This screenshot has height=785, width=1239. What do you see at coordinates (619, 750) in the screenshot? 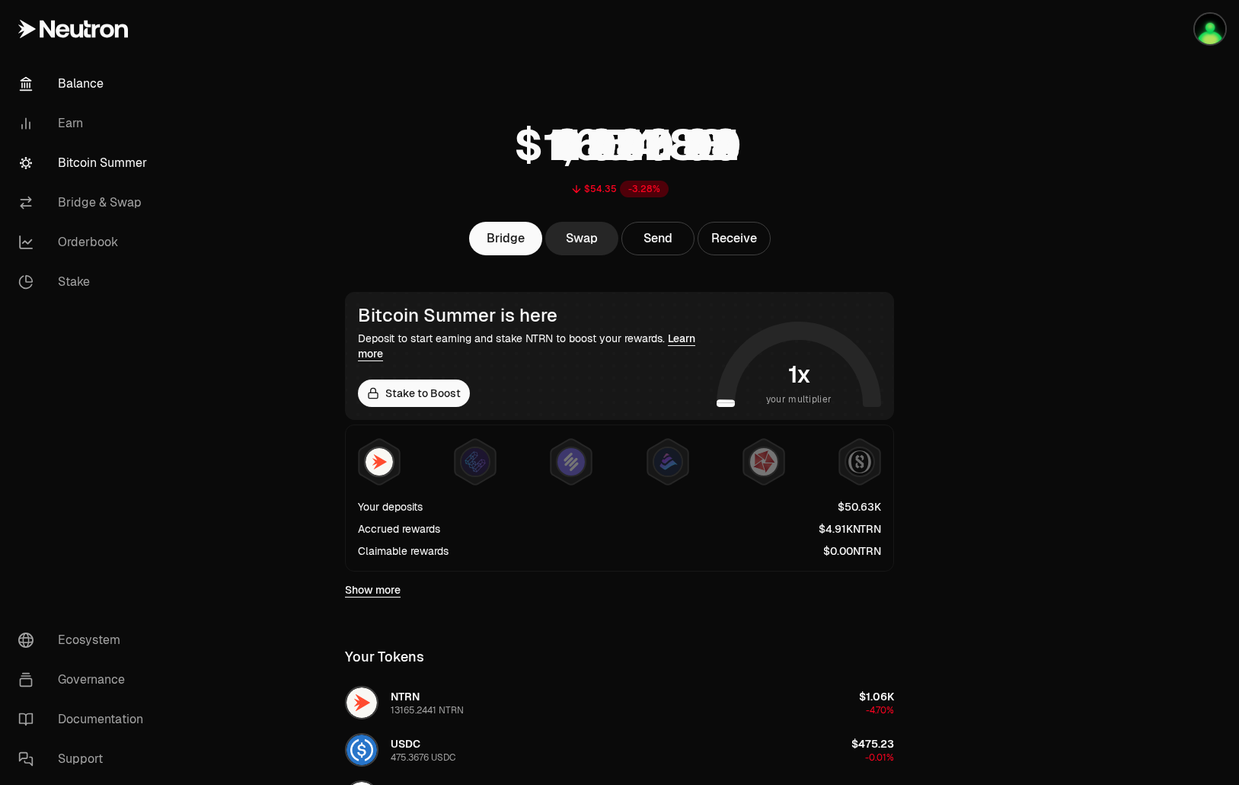
I see `button: USDC LogoUSDC475.3676 USDC$475.23-0.01%` at bounding box center [619, 750].